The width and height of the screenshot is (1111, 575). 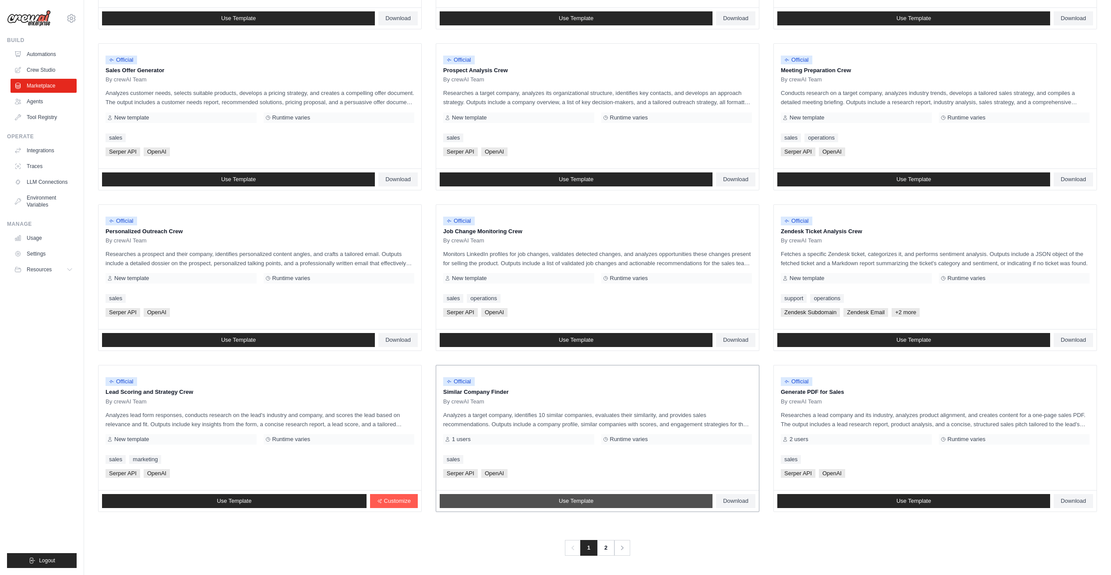 What do you see at coordinates (935, 232) in the screenshot?
I see `p: Zendesk Ticket Analysis Crew` at bounding box center [935, 232].